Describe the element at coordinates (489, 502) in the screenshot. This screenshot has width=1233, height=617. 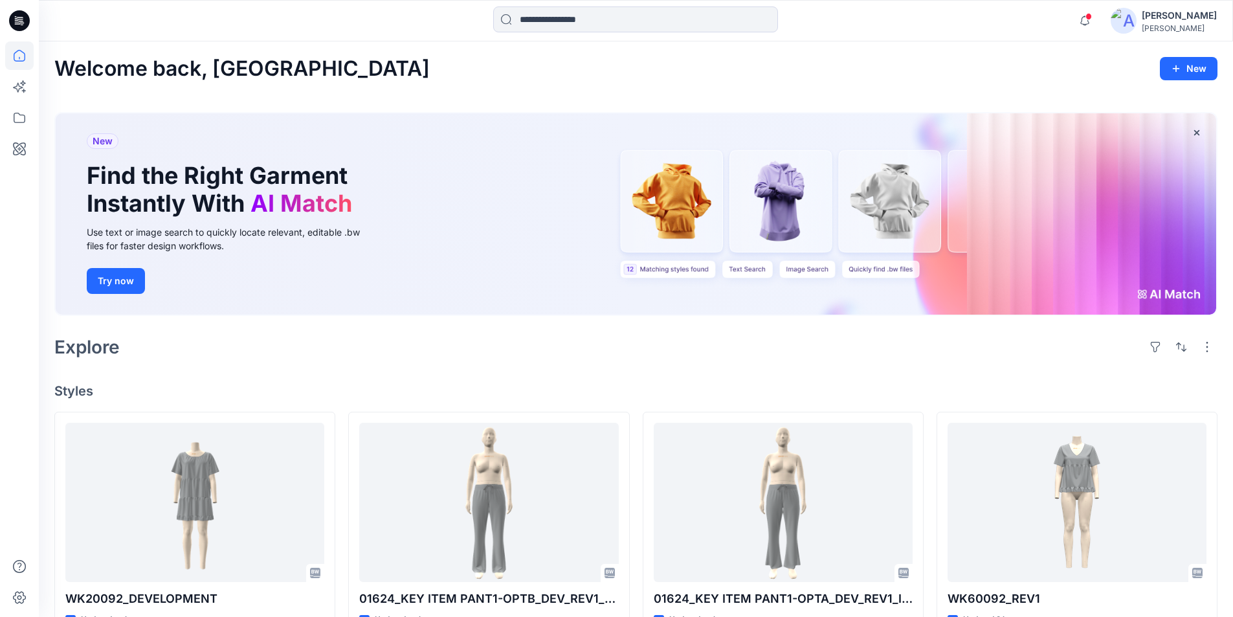
I see `a: 01624_KEY ITEM PANT1-OPTB_DEV_REV1_IN SEAM-29` at that location.